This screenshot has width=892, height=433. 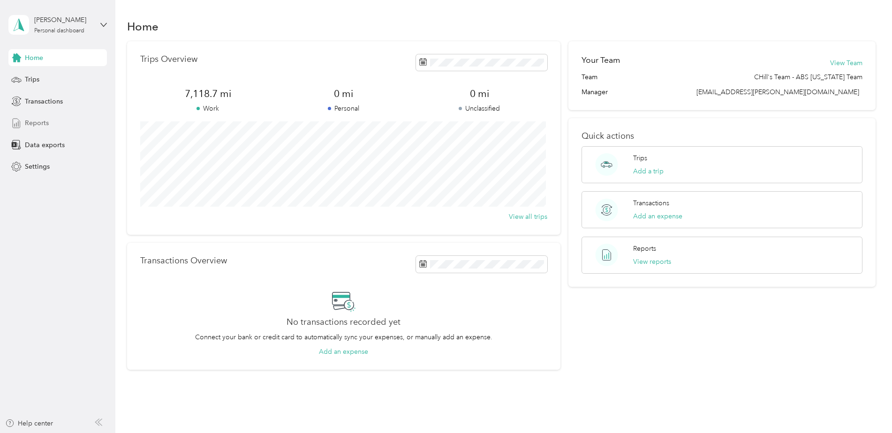 What do you see at coordinates (479, 108) in the screenshot?
I see `p: Unclassified` at bounding box center [479, 108].